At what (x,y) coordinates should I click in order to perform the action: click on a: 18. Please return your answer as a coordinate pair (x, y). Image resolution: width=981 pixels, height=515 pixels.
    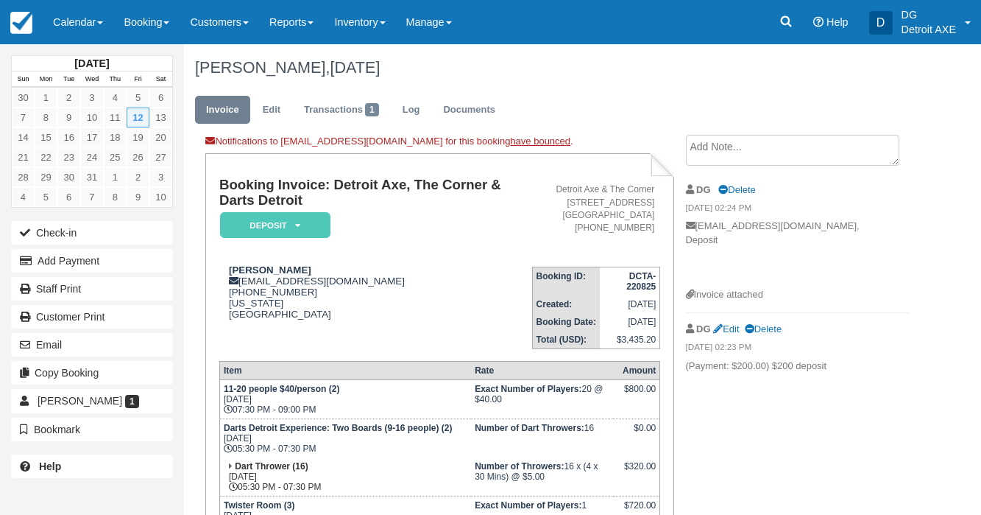
    Looking at the image, I should click on (115, 137).